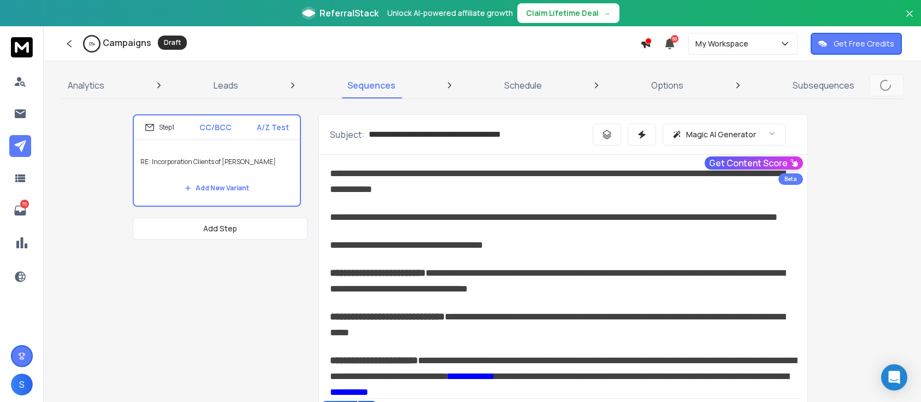 This screenshot has width=921, height=402. Describe the element at coordinates (864, 44) in the screenshot. I see `p: Get Free Credits` at that location.